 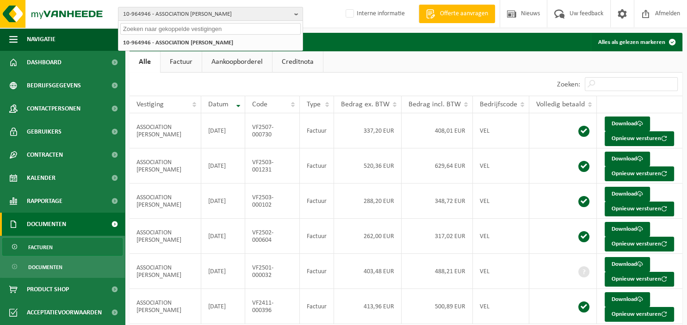 I want to click on td: VF2411-000396, so click(x=272, y=307).